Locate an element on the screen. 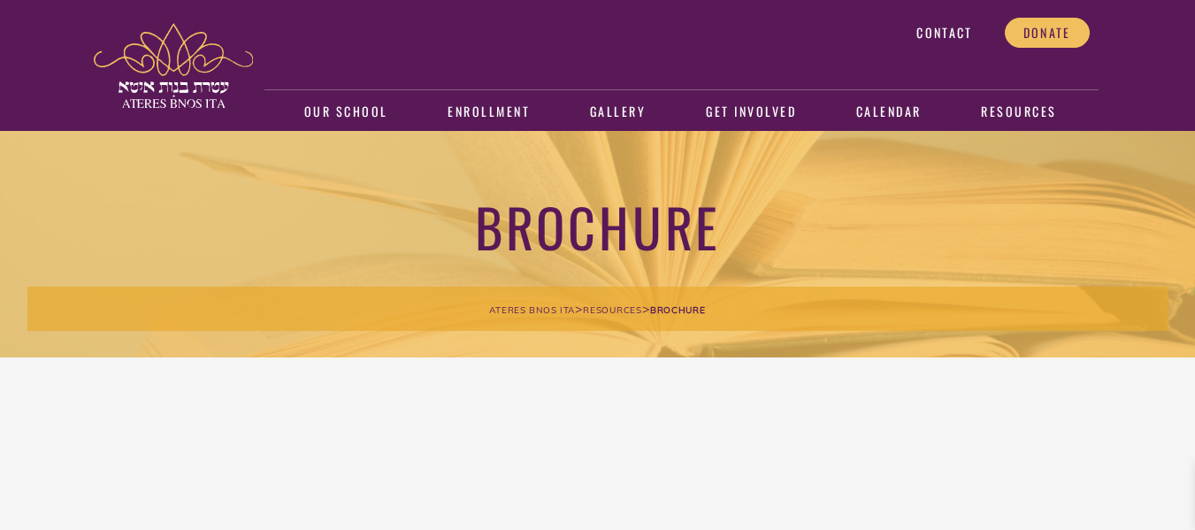 The width and height of the screenshot is (1195, 530). a: Gallery is located at coordinates (618, 112).